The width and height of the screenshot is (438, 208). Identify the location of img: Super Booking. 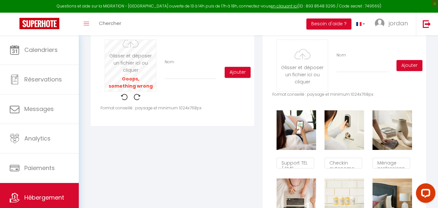
(39, 23).